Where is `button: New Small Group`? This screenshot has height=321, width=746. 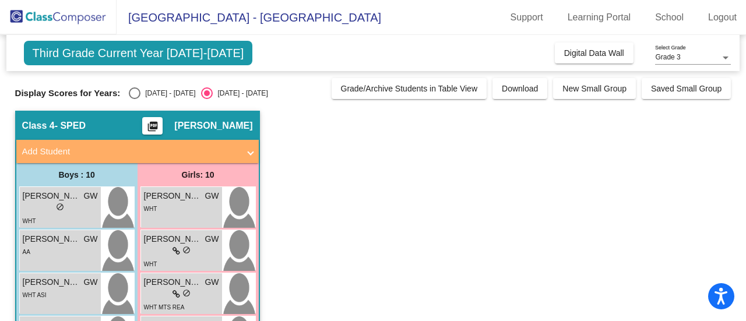 button: New Small Group is located at coordinates (594, 89).